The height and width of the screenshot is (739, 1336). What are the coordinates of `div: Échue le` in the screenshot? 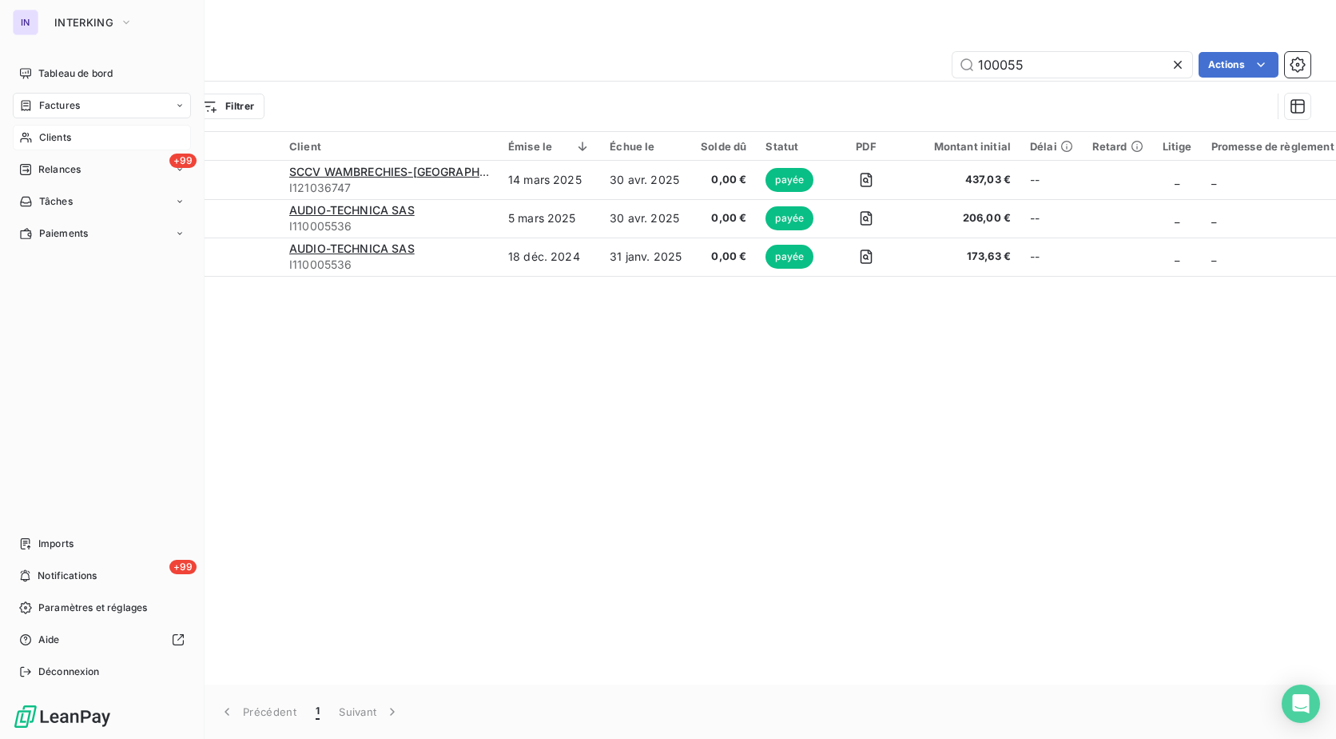 It's located at (646, 146).